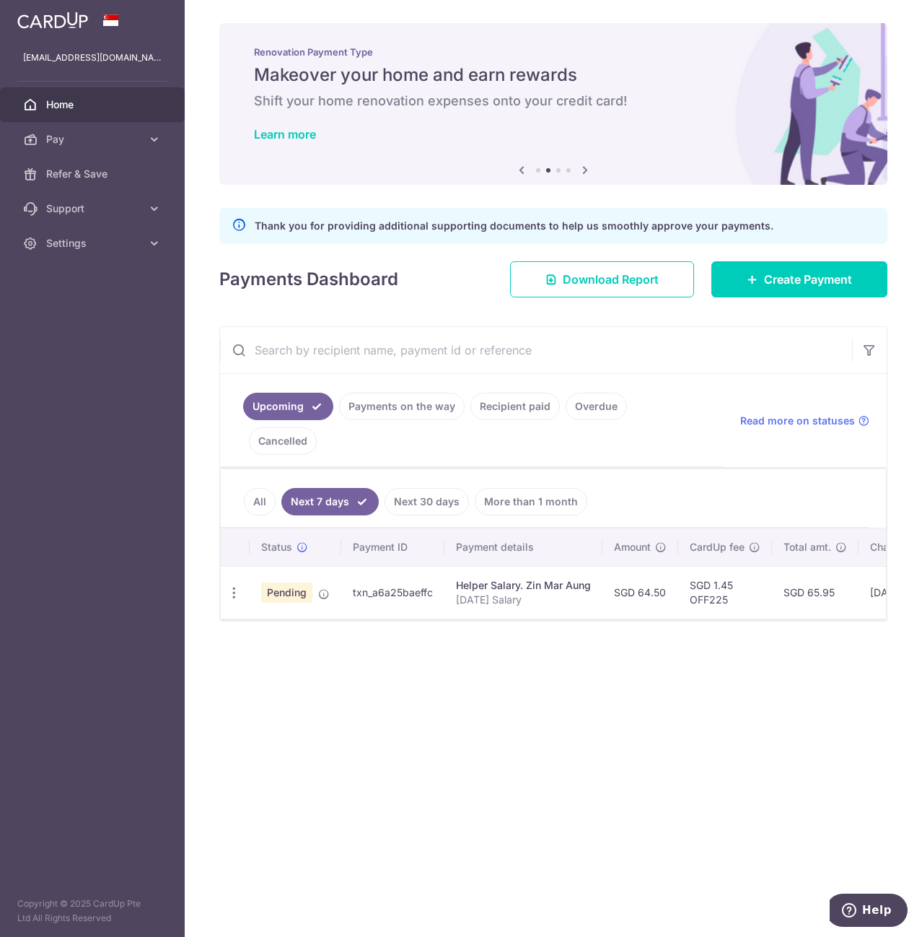 Image resolution: width=922 pixels, height=937 pixels. What do you see at coordinates (602, 279) in the screenshot?
I see `a: Download Report` at bounding box center [602, 279].